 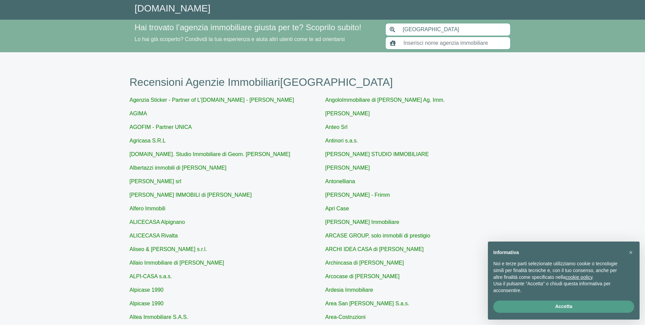 I want to click on h4: Hai trovato l’agenzia immobiliare giusta per te? Scoprilo subito!, so click(x=256, y=27).